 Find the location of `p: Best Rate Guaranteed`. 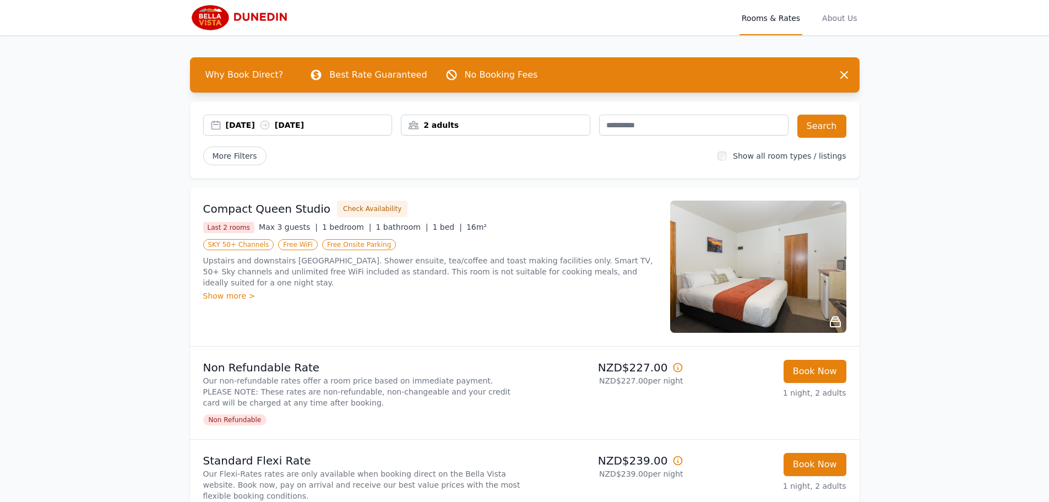

p: Best Rate Guaranteed is located at coordinates (378, 75).